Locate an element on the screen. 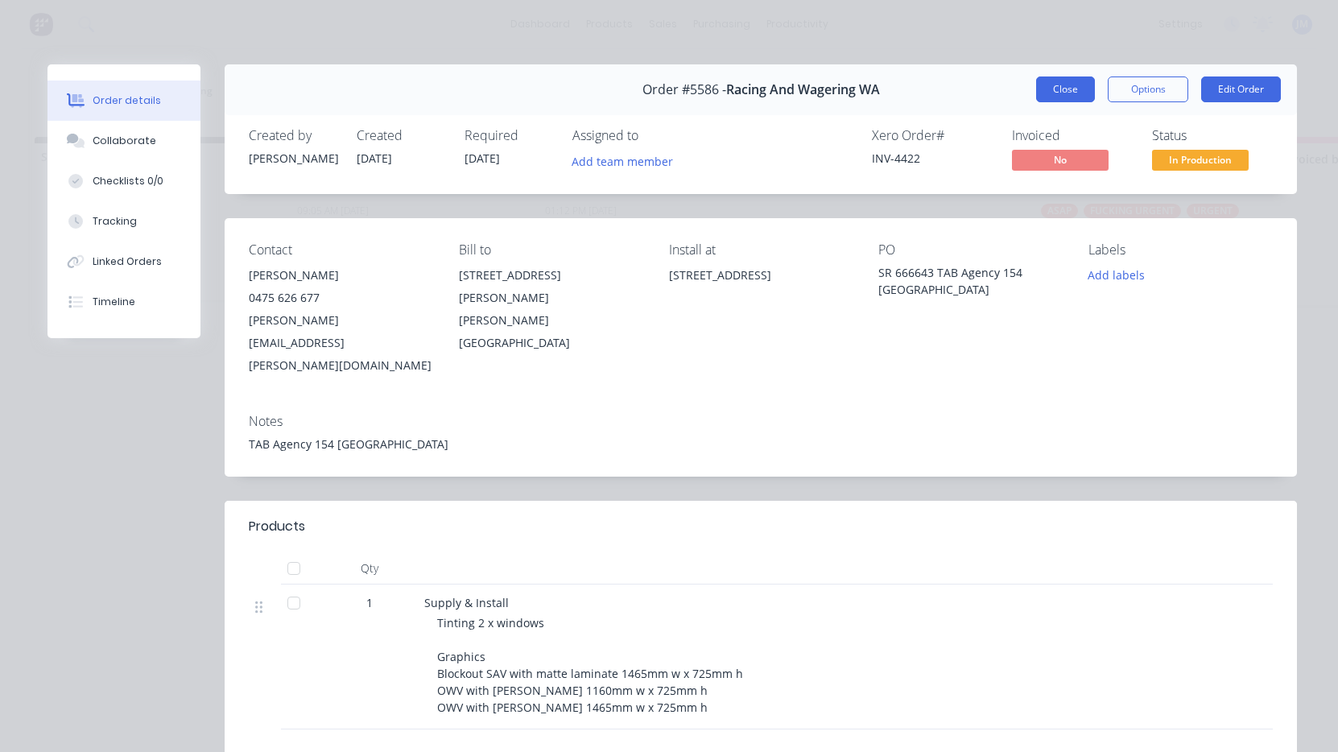 The height and width of the screenshot is (752, 1338). div: Tracking is located at coordinates (114, 221).